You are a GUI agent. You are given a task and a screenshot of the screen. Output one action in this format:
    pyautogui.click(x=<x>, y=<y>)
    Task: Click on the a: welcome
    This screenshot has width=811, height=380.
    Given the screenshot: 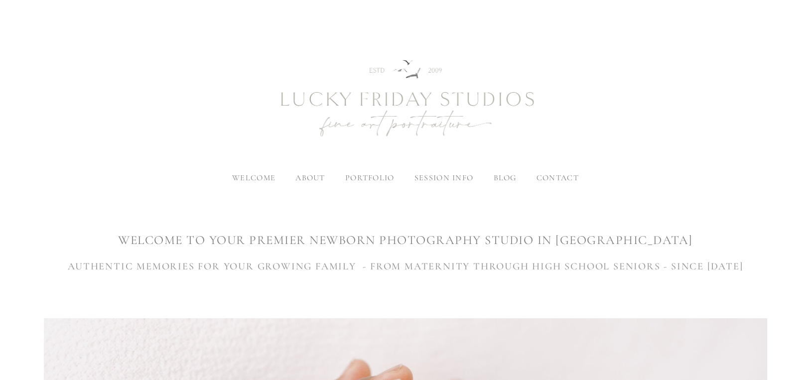 What is the action you would take?
    pyautogui.click(x=254, y=178)
    